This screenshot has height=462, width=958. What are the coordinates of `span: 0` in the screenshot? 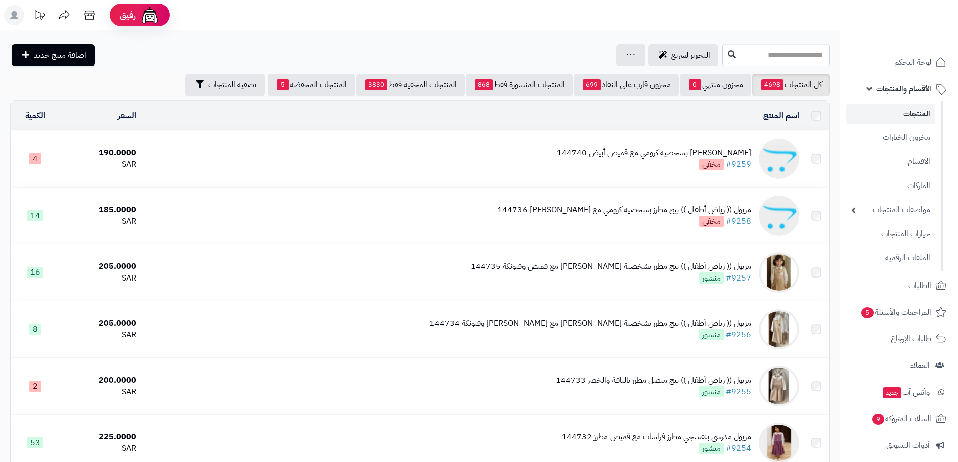 It's located at (695, 85).